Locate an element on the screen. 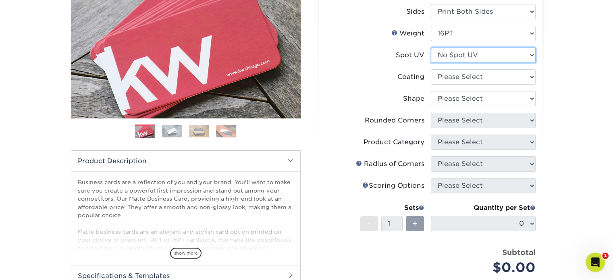 The height and width of the screenshot is (280, 613). div: Quantity per Set is located at coordinates (483, 208).